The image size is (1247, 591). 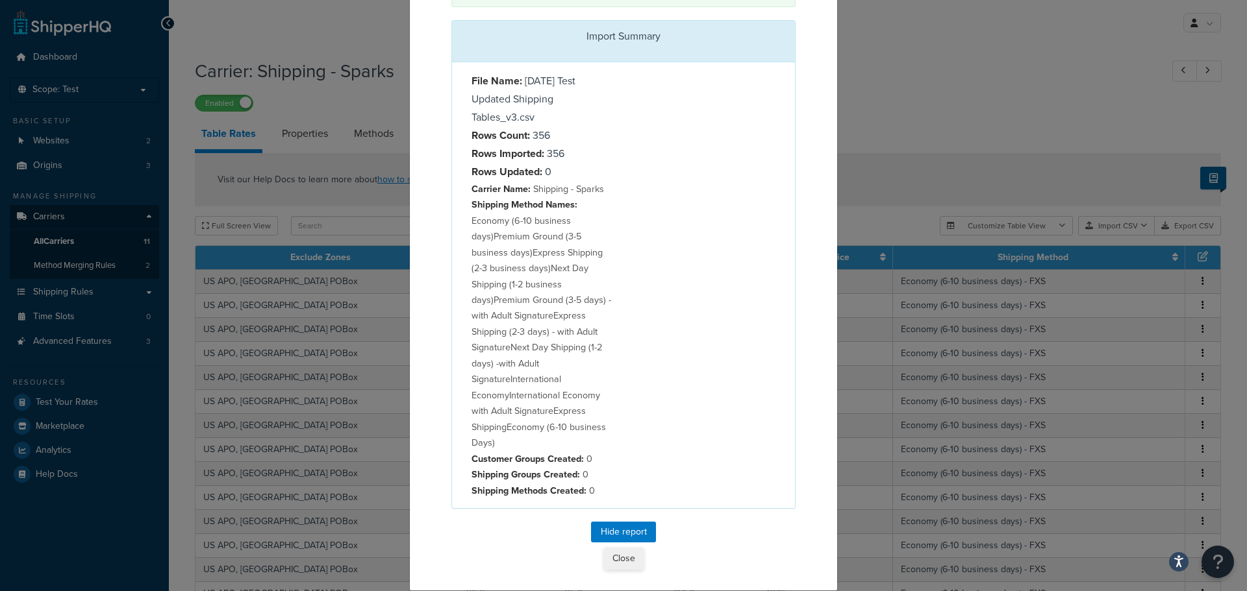 I want to click on strong: Customer Groups Created:, so click(x=527, y=459).